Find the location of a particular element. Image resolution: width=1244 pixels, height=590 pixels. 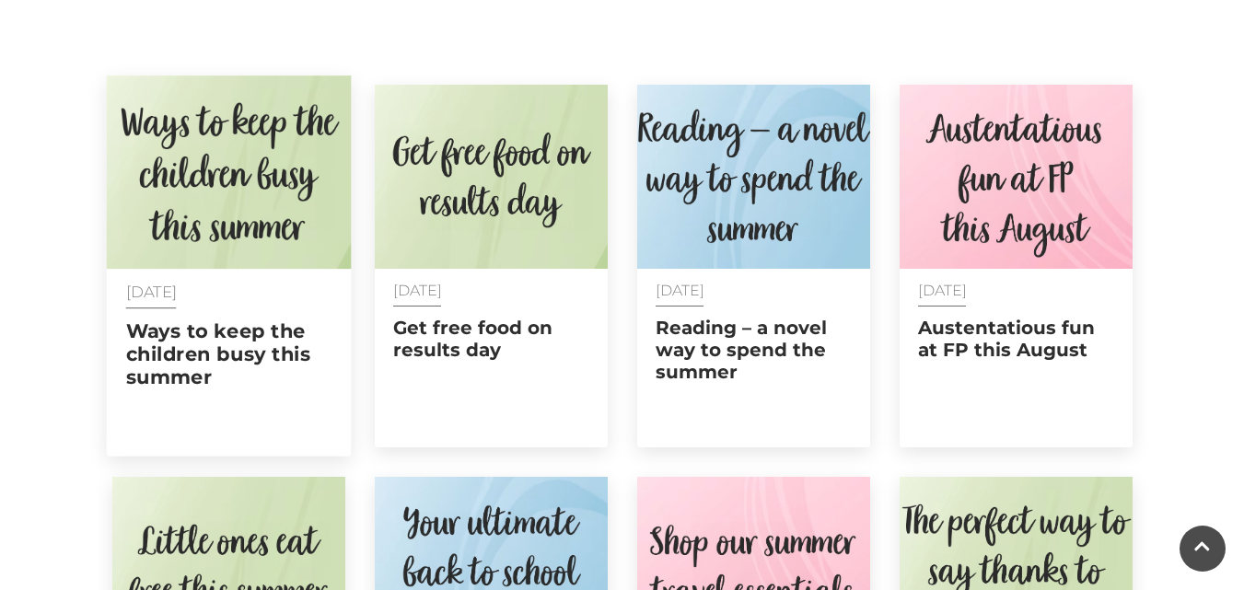

h2: Get free food on results day is located at coordinates (491, 339).